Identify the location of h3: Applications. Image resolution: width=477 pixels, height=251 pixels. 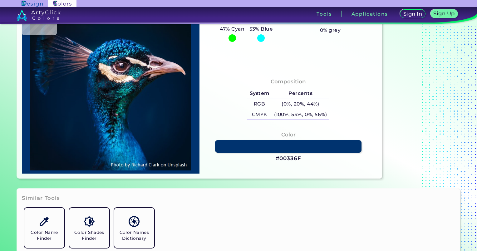
(370, 14).